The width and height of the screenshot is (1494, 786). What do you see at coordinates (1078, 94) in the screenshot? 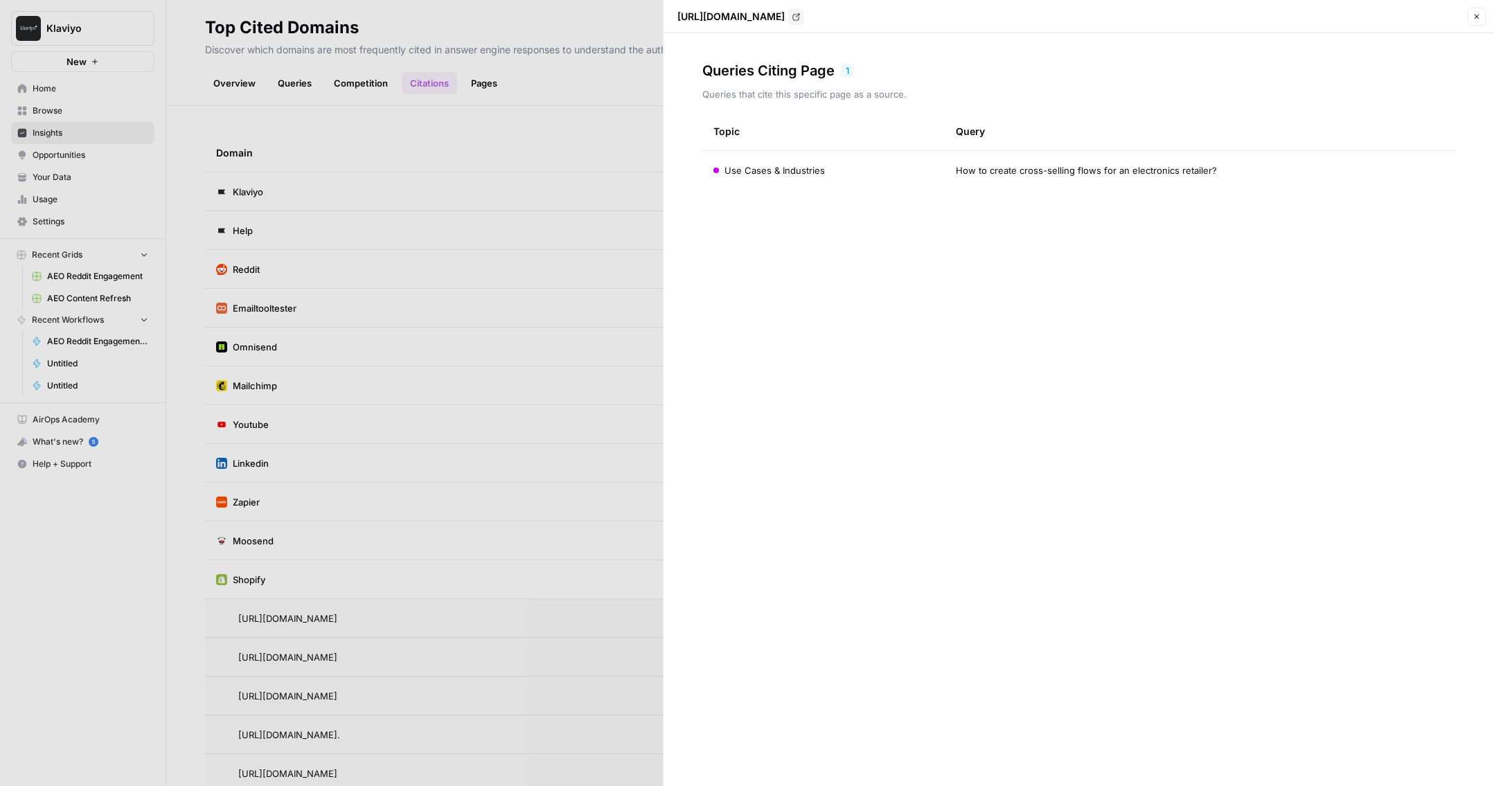
I see `p: Queries that cite this specific page as a source.` at bounding box center [1078, 94].